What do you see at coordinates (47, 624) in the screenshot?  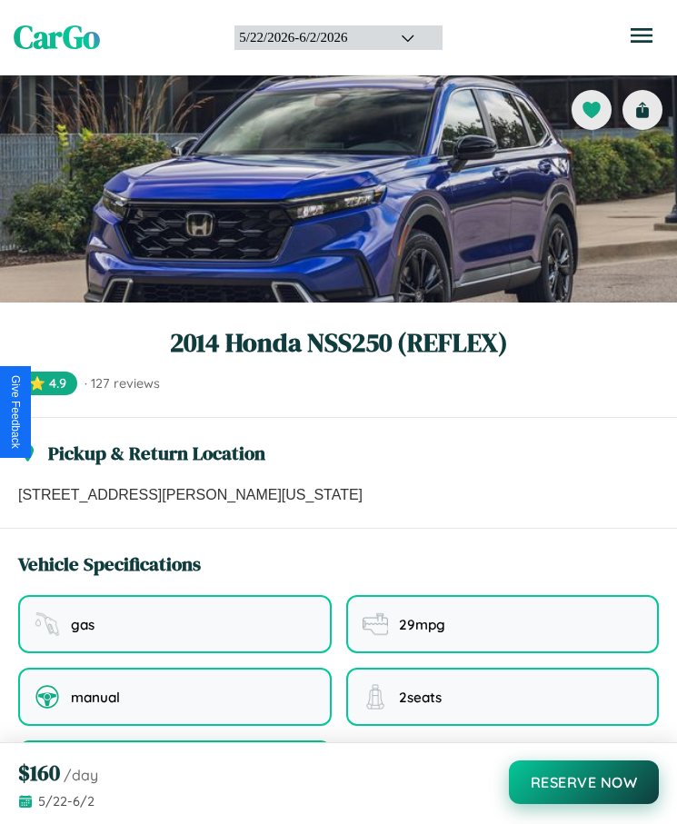 I see `img: fuel type` at bounding box center [47, 624].